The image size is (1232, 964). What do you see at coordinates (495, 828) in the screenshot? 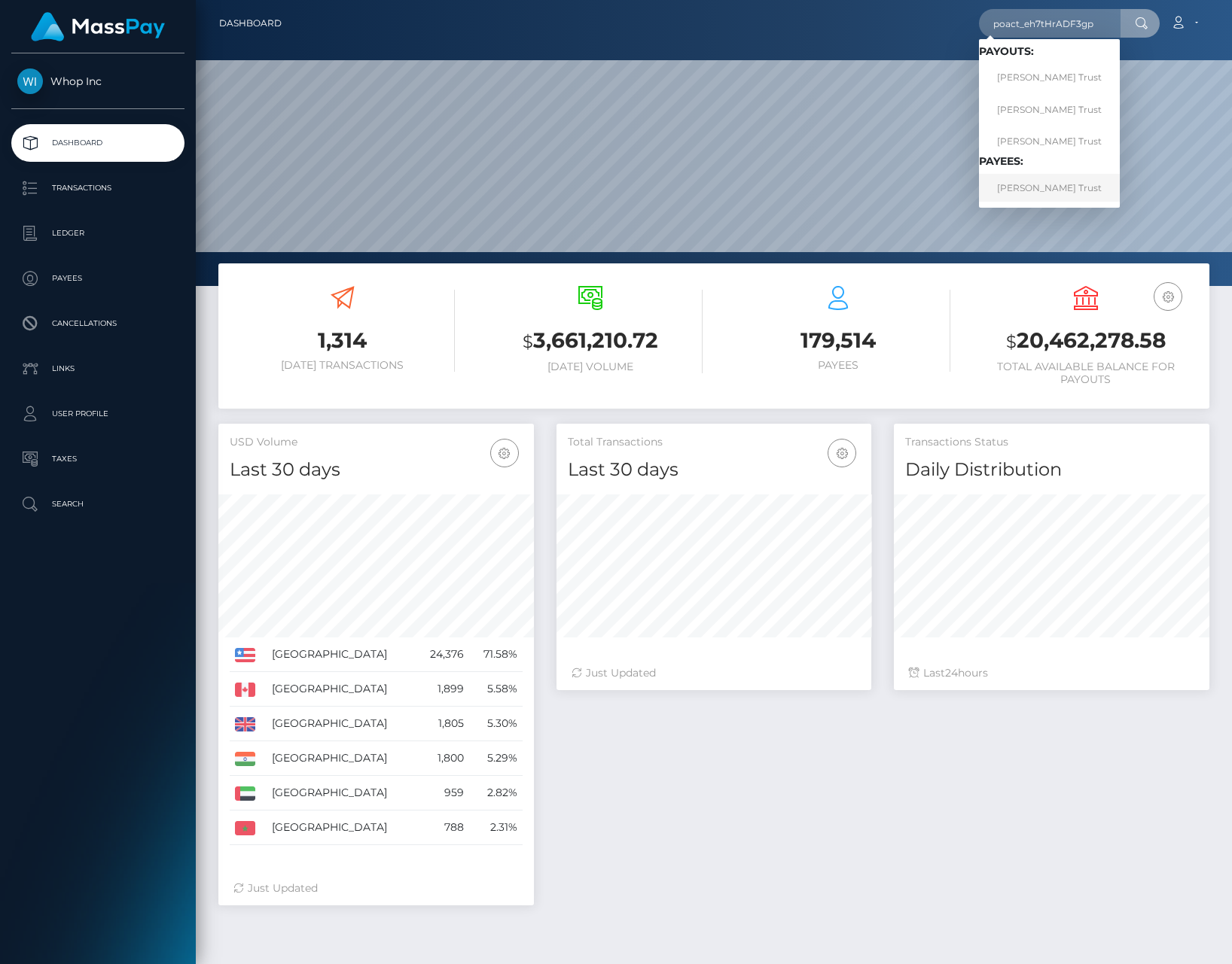
I see `td: 2.31%` at bounding box center [495, 828].